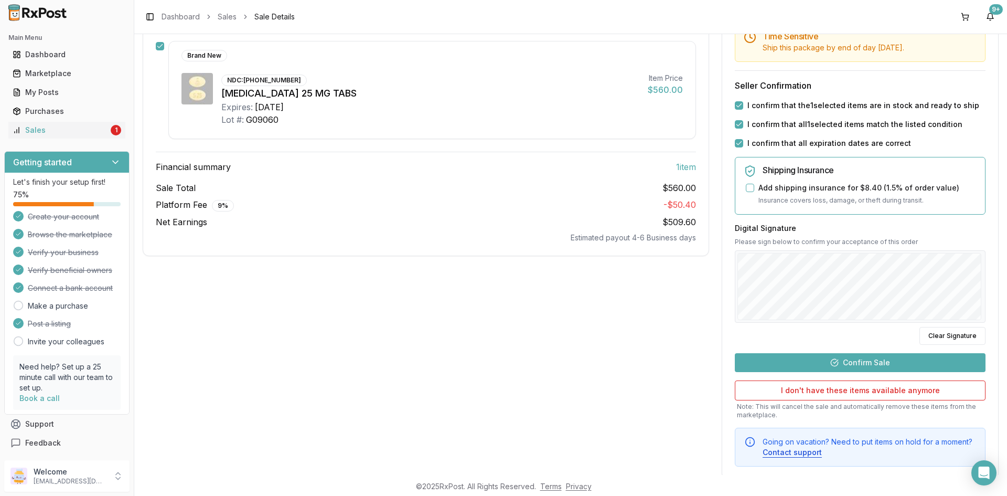 Image resolution: width=1007 pixels, height=496 pixels. What do you see at coordinates (181, 222) in the screenshot?
I see `span: Net Earnings` at bounding box center [181, 222].